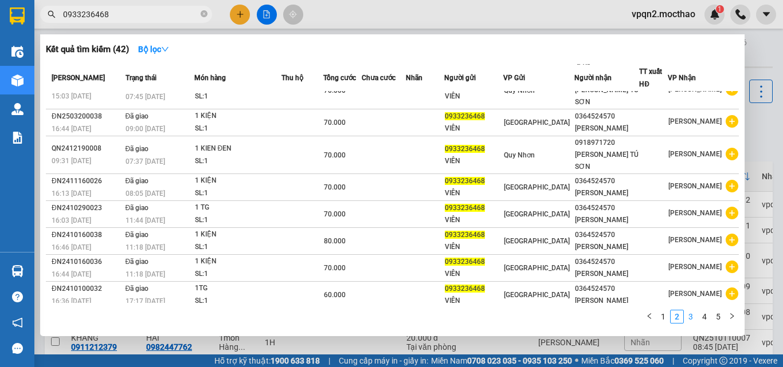  What do you see at coordinates (663, 317) in the screenshot?
I see `li: 1` at bounding box center [663, 317].